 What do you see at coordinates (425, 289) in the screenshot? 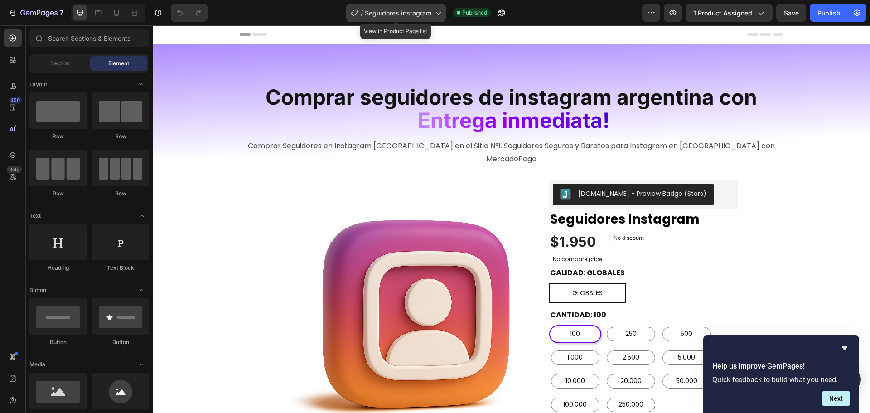
I see `legend: CANTIDAD: 100` at bounding box center [425, 289].